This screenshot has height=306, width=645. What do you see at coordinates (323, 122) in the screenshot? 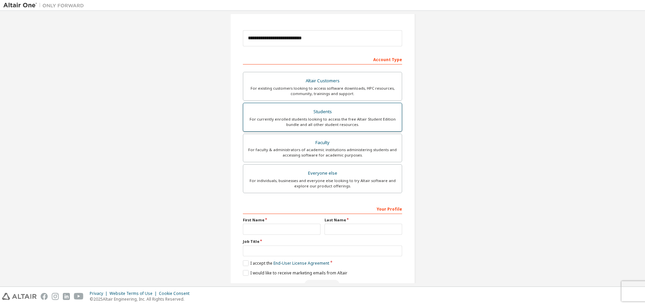
I see `div: For currently enrolled students looking to access the free Altair Student Edition bundle and all ...` at bounding box center [323, 122].